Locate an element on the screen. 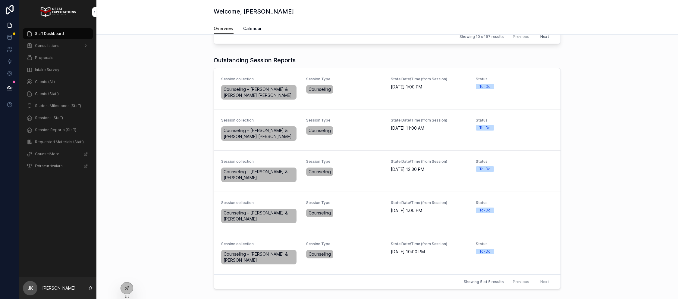 This screenshot has height=299, width=678. span: Extracurriculars is located at coordinates (49, 166).